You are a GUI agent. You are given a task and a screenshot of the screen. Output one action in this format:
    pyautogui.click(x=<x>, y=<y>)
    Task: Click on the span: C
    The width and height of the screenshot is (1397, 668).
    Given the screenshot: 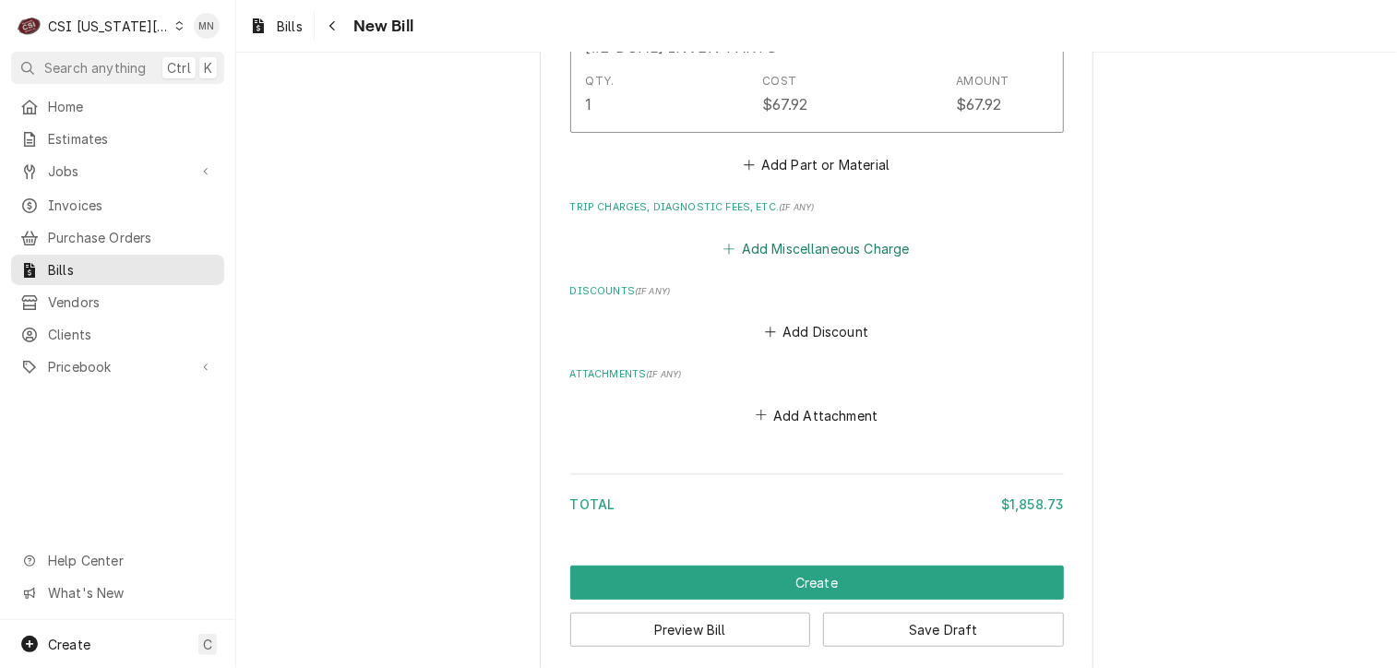 What is the action you would take?
    pyautogui.click(x=208, y=644)
    